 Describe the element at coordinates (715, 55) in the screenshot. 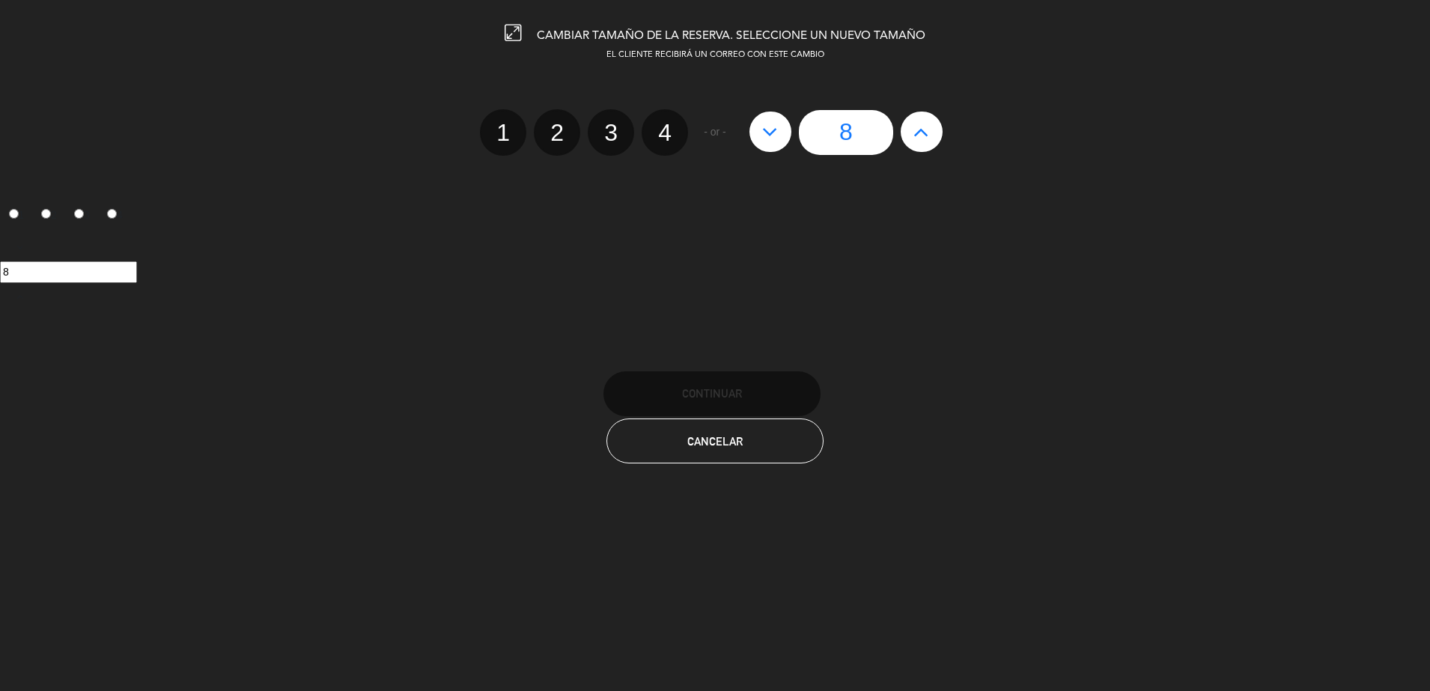

I see `span: EL CLIENTE RECIBIRÁ UN CORREO CON ESTE CAMBIO` at that location.